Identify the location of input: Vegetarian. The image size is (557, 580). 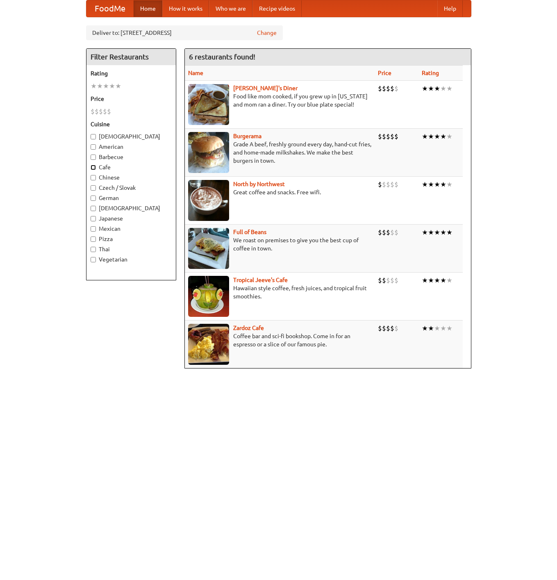
(93, 260).